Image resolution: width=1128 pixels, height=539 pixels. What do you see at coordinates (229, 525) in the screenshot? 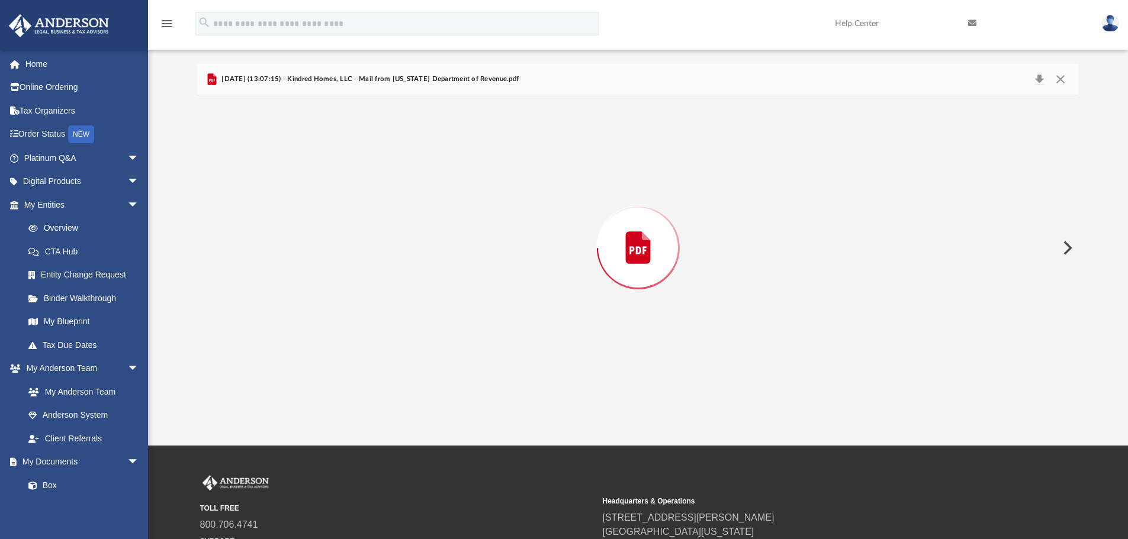
I see `a: 800.706.4741` at bounding box center [229, 525].